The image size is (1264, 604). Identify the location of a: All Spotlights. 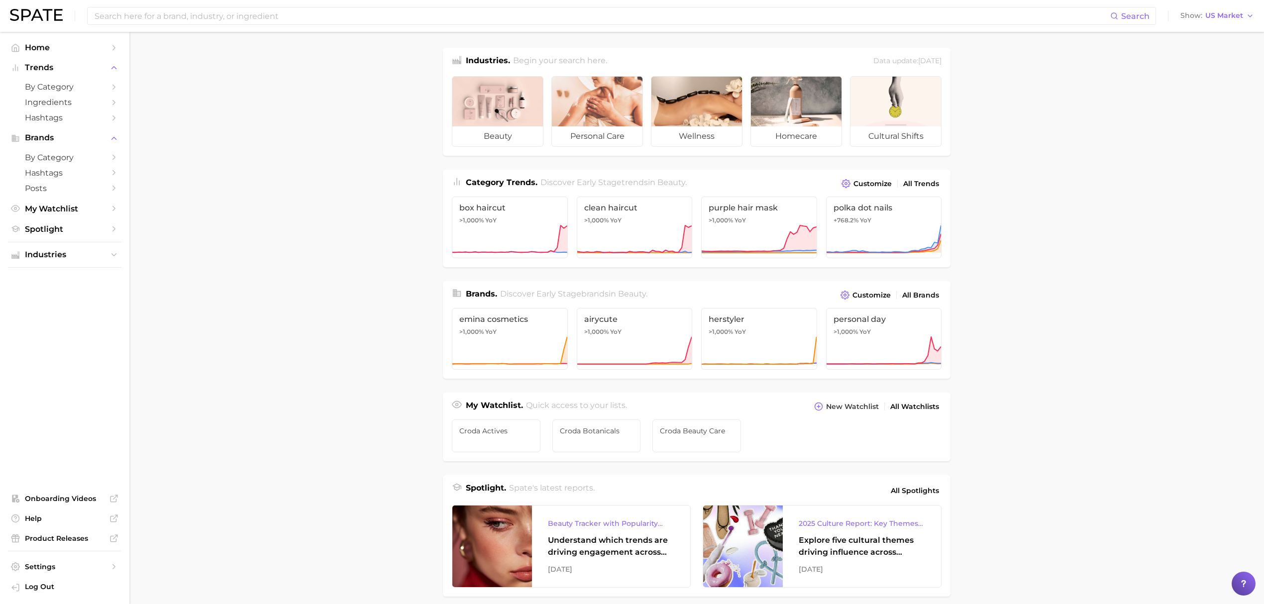
(914, 491).